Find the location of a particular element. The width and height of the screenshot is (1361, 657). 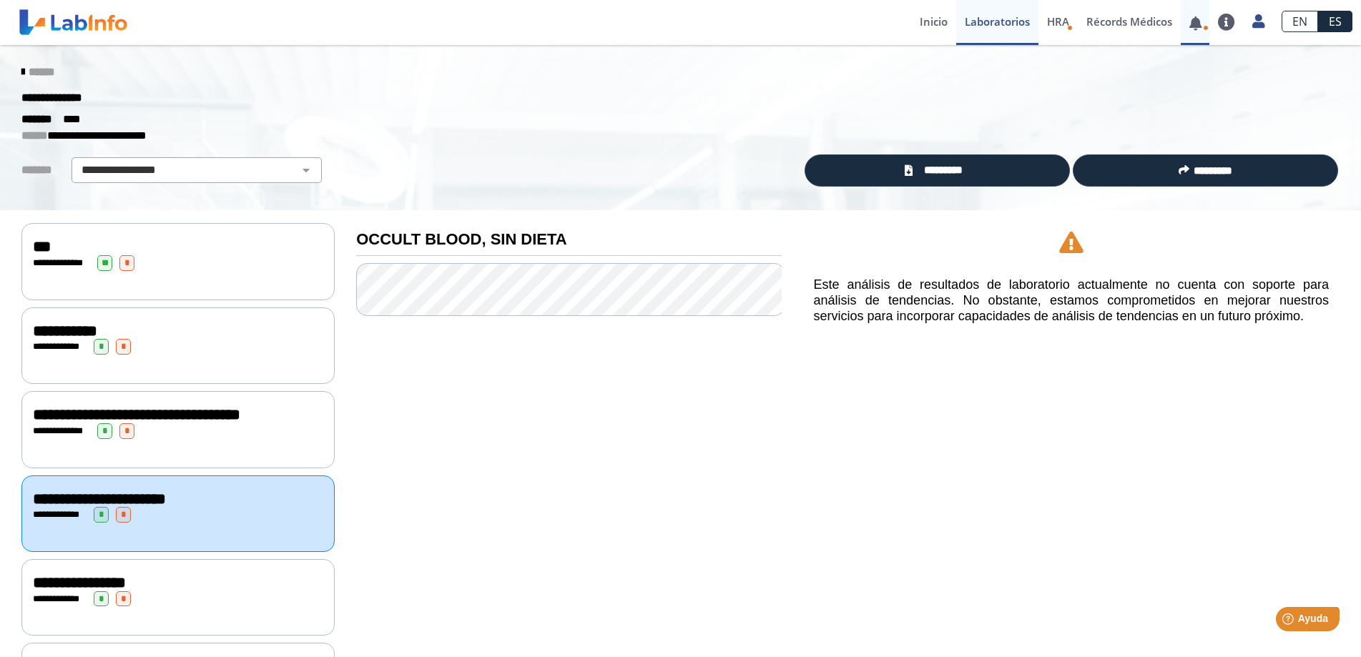

b: OCCULT BLOOD, SIN DIETA is located at coordinates (461, 239).